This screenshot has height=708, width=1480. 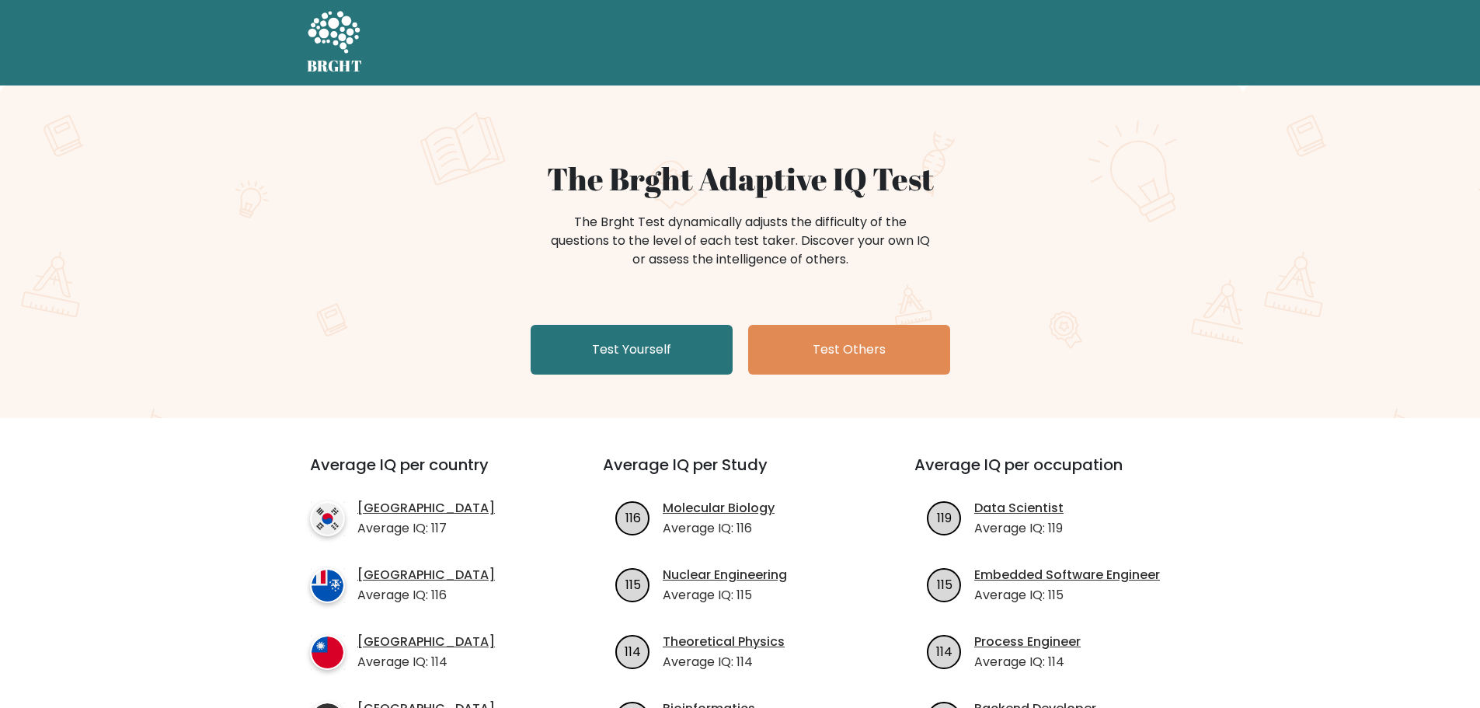 I want to click on a: Molecular Biology, so click(x=718, y=508).